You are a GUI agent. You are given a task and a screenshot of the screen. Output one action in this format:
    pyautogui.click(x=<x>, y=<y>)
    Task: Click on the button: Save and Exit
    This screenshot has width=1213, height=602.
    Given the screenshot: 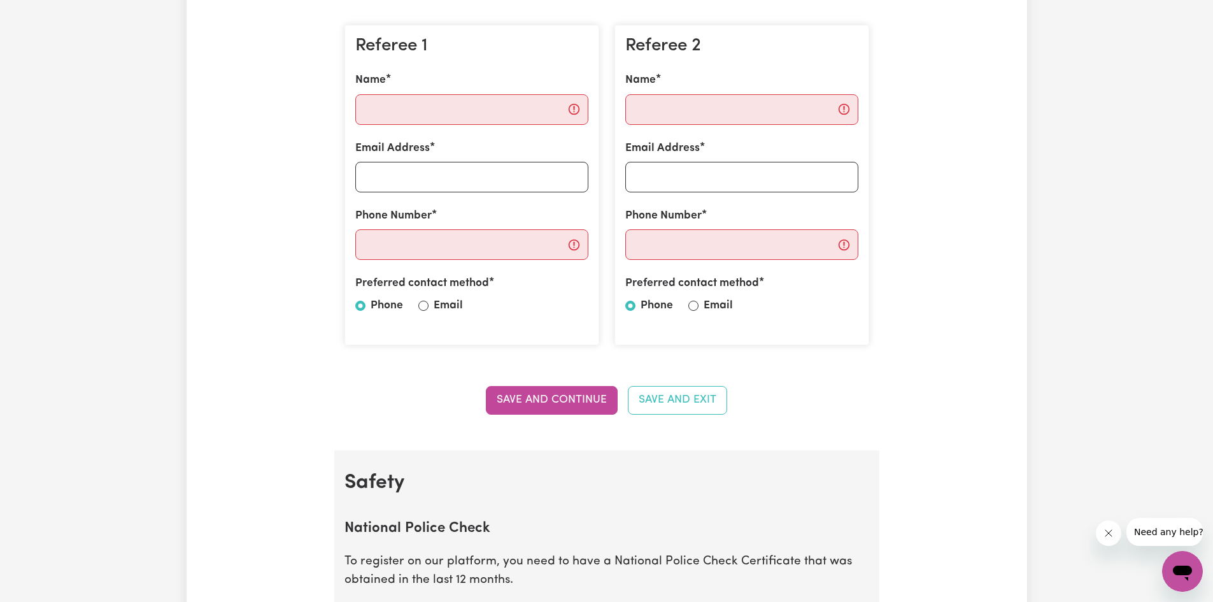 What is the action you would take?
    pyautogui.click(x=677, y=400)
    